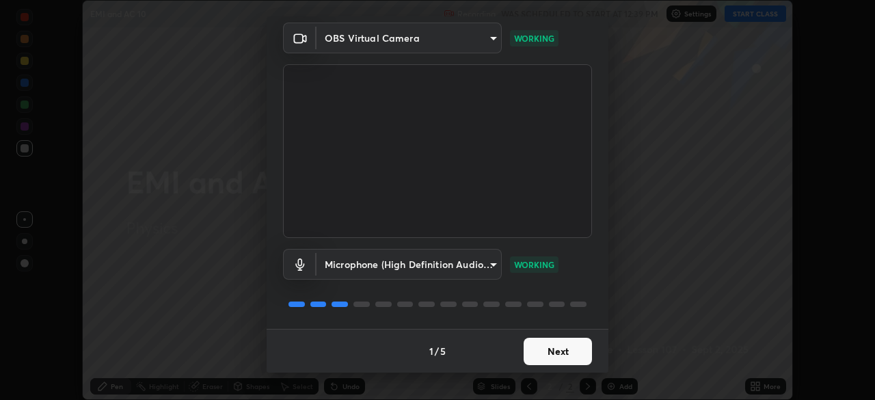 The height and width of the screenshot is (400, 875). I want to click on h4: 5, so click(443, 351).